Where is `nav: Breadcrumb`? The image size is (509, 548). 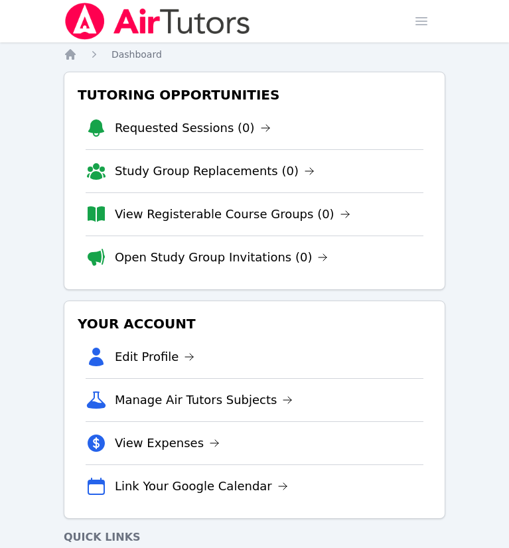
nav: Breadcrumb is located at coordinates (254, 54).